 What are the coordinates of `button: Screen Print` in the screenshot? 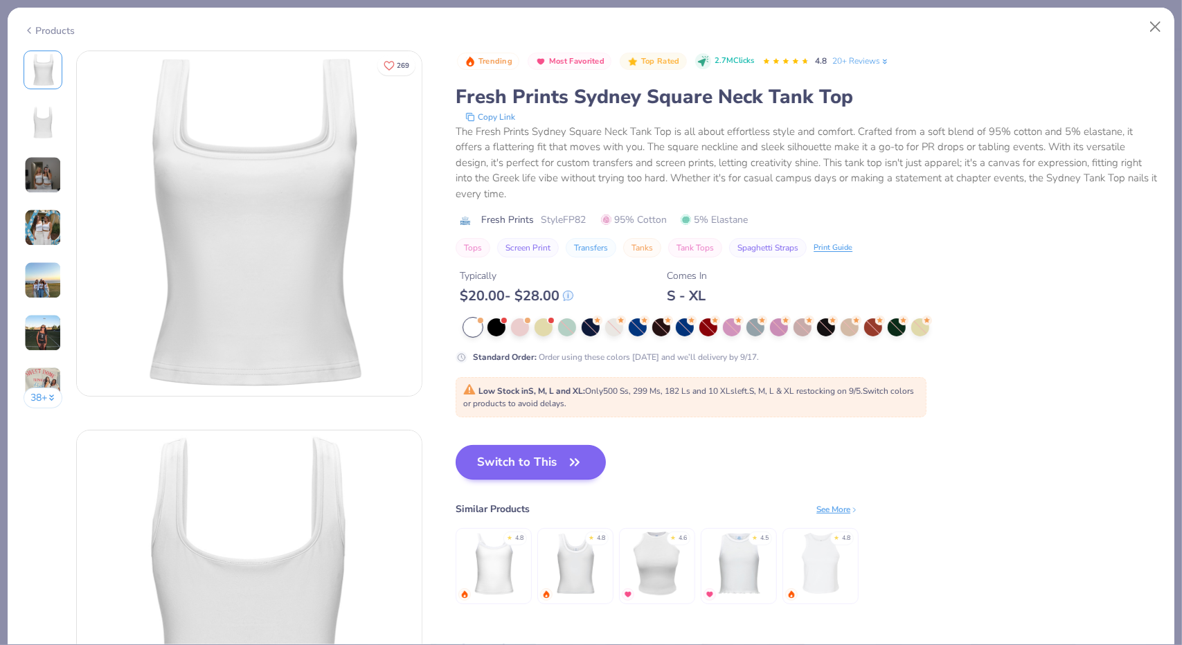 It's located at (527, 248).